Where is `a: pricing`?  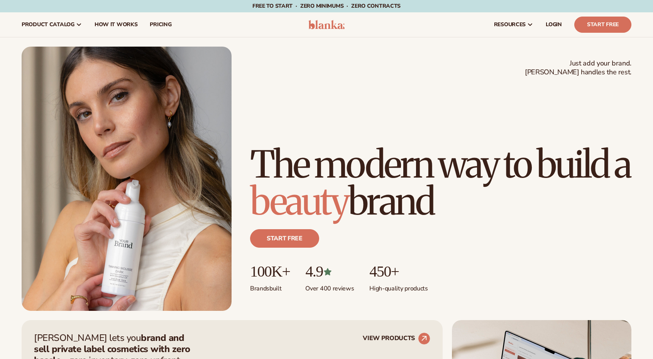 a: pricing is located at coordinates (160, 25).